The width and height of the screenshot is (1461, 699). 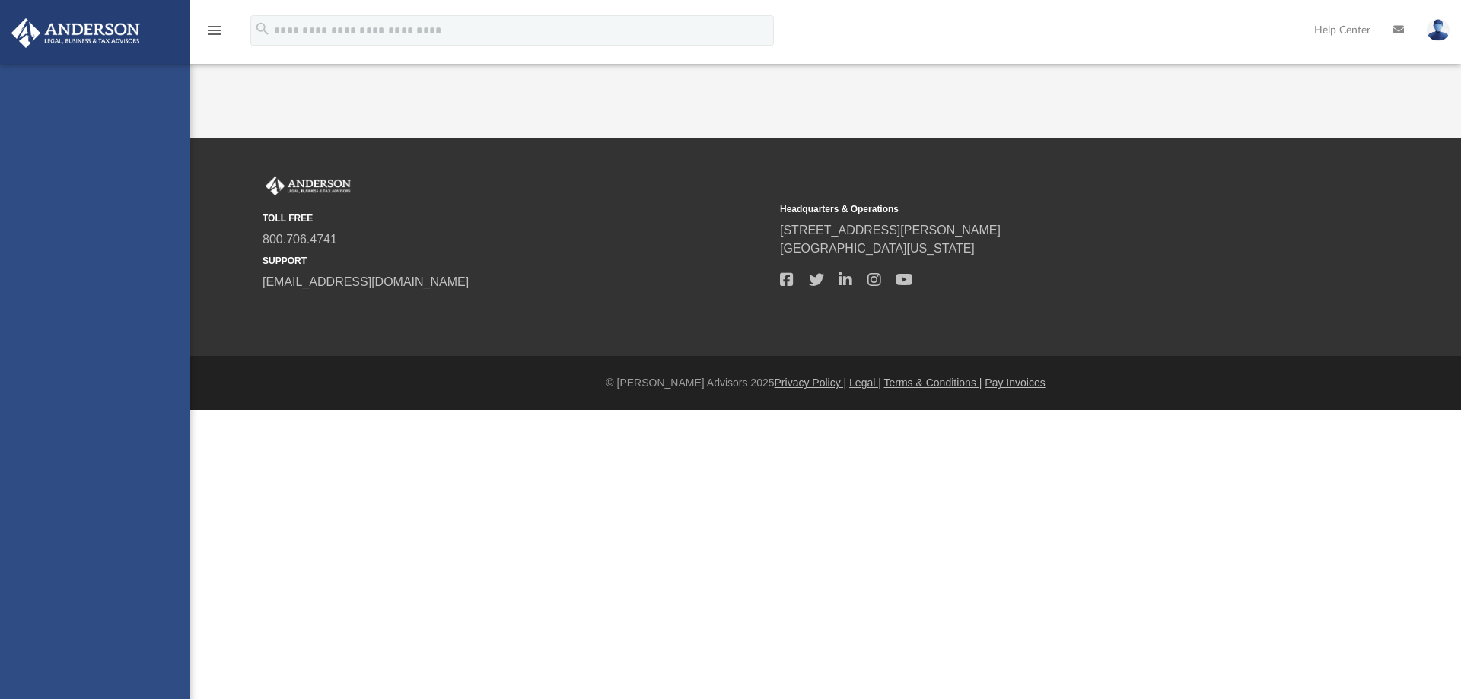 What do you see at coordinates (865, 383) in the screenshot?
I see `a: Legal |` at bounding box center [865, 383].